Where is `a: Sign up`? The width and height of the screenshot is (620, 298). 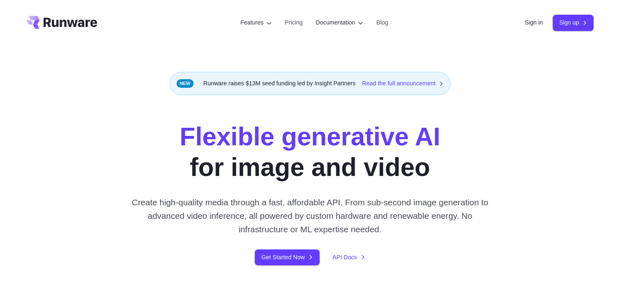 a: Sign up is located at coordinates (573, 22).